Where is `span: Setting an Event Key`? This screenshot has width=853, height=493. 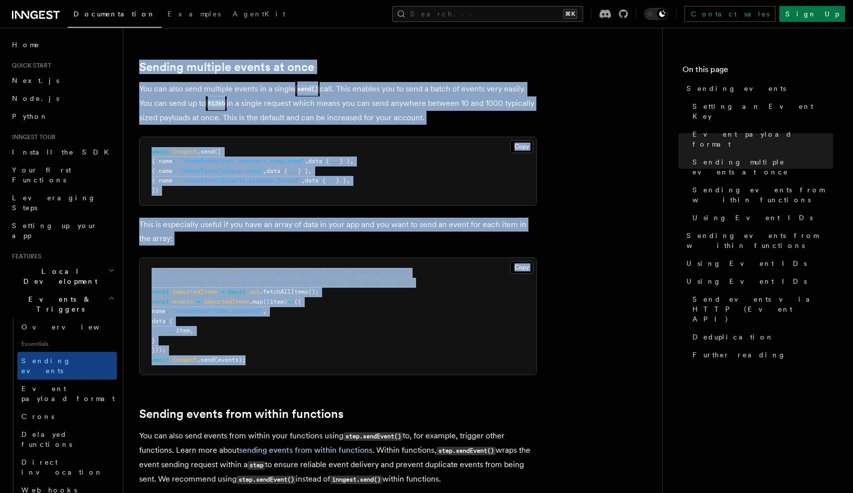 span: Setting an Event Key is located at coordinates (762, 111).